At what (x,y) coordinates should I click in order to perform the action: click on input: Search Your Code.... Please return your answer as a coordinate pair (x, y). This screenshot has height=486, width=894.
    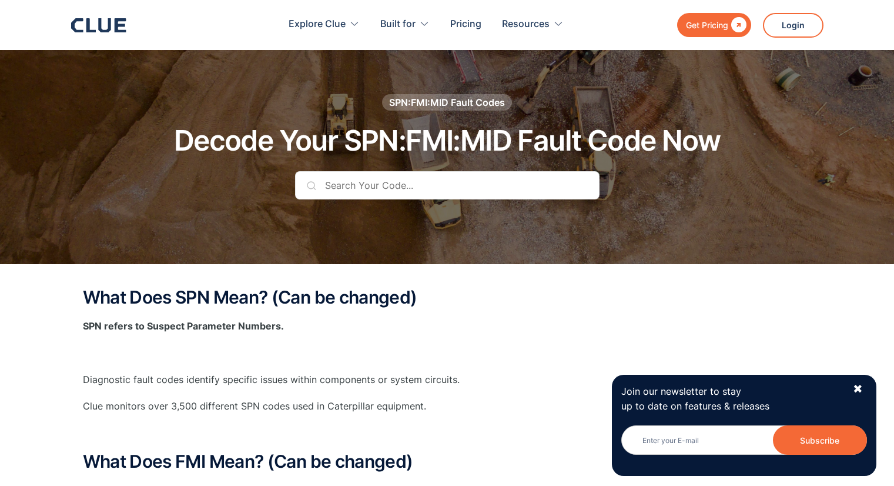
    Looking at the image, I should click on (448, 185).